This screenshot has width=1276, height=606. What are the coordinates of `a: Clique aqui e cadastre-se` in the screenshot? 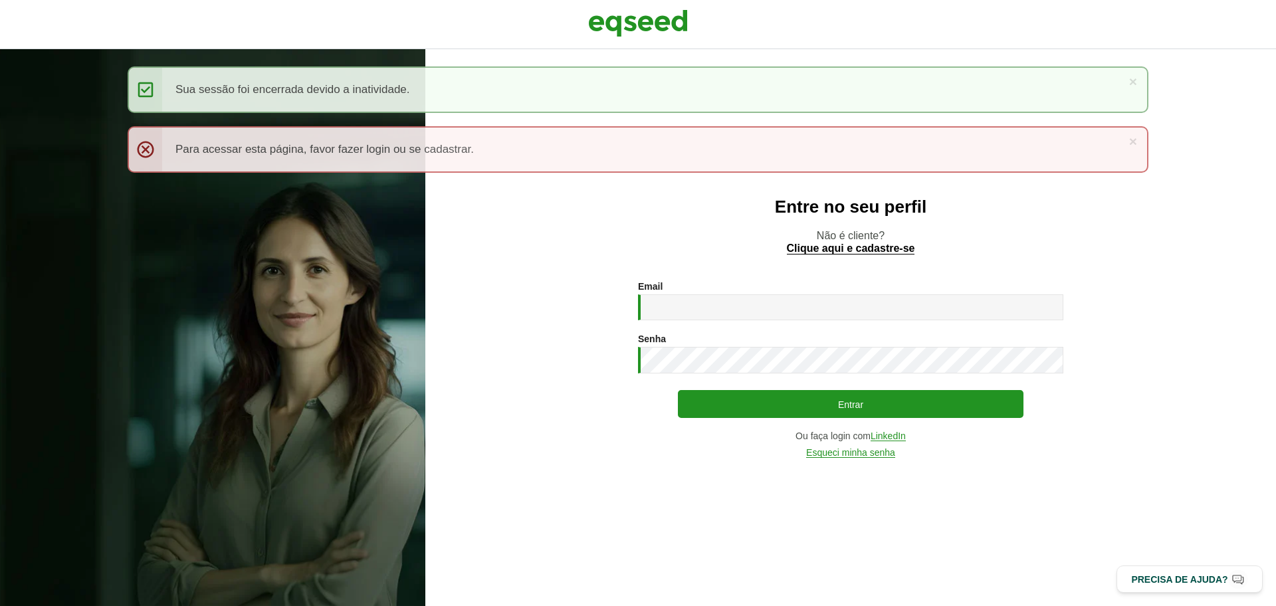 It's located at (850, 248).